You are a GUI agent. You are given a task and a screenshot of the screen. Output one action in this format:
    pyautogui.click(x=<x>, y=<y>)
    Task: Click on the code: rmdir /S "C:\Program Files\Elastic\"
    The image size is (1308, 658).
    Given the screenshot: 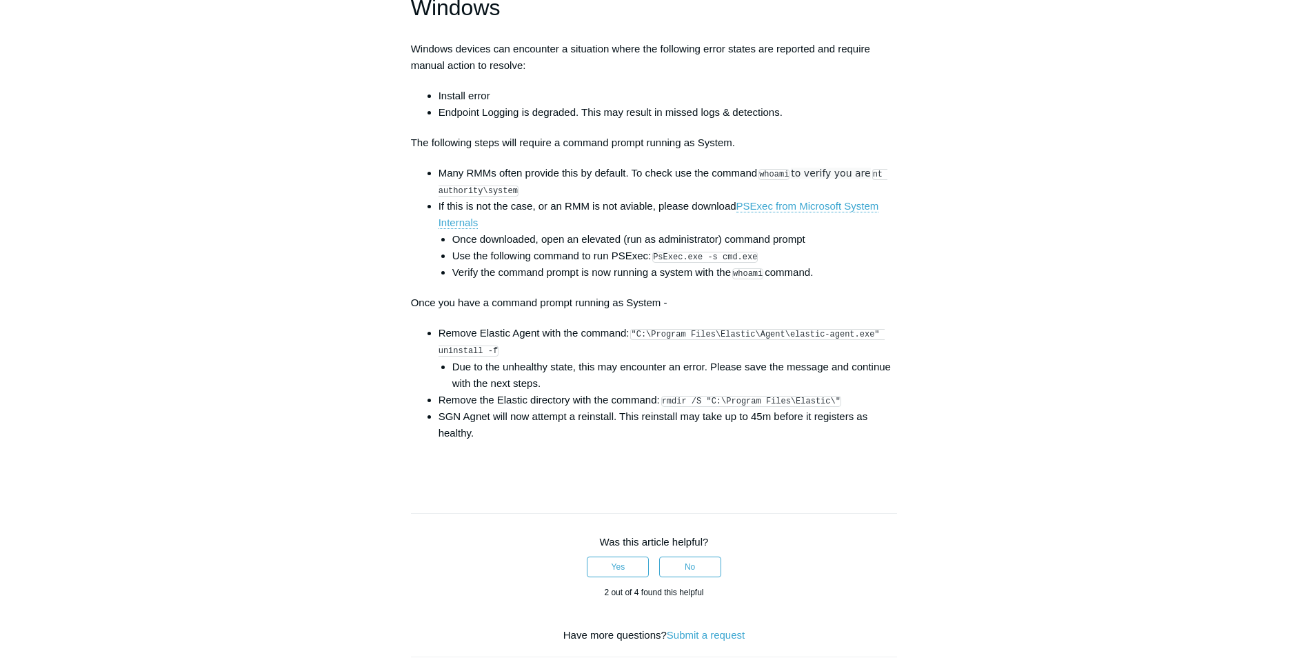 What is the action you would take?
    pyautogui.click(x=751, y=401)
    